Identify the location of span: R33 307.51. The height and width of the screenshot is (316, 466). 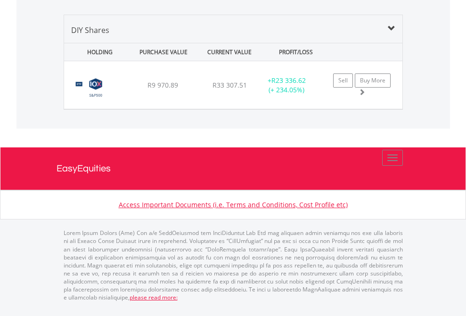
(230, 85).